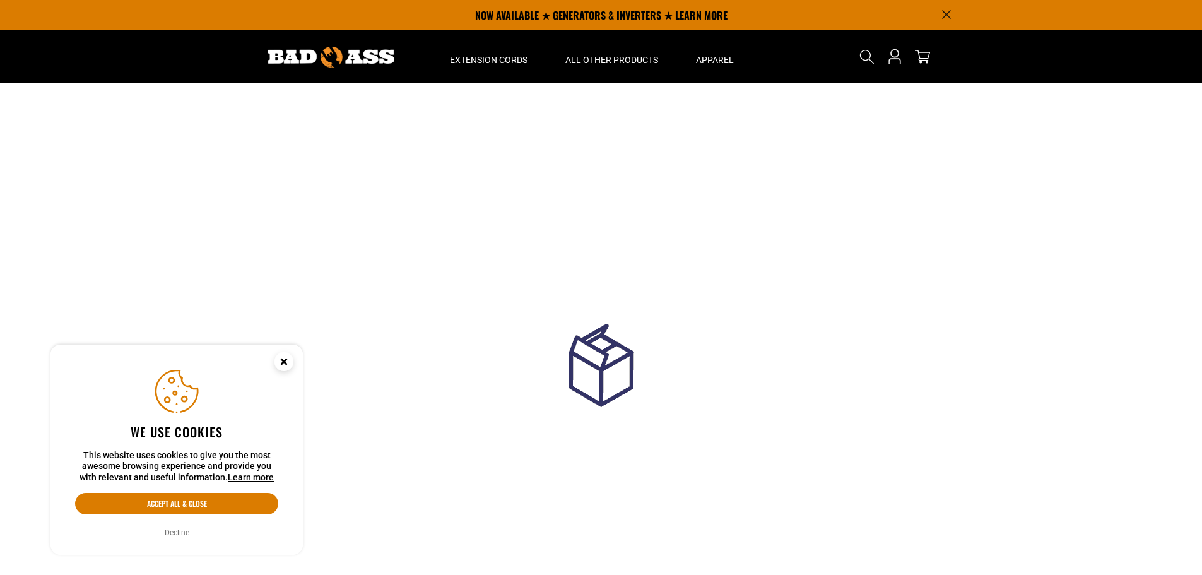 This screenshot has width=1202, height=575. What do you see at coordinates (715, 60) in the screenshot?
I see `span: Apparel` at bounding box center [715, 60].